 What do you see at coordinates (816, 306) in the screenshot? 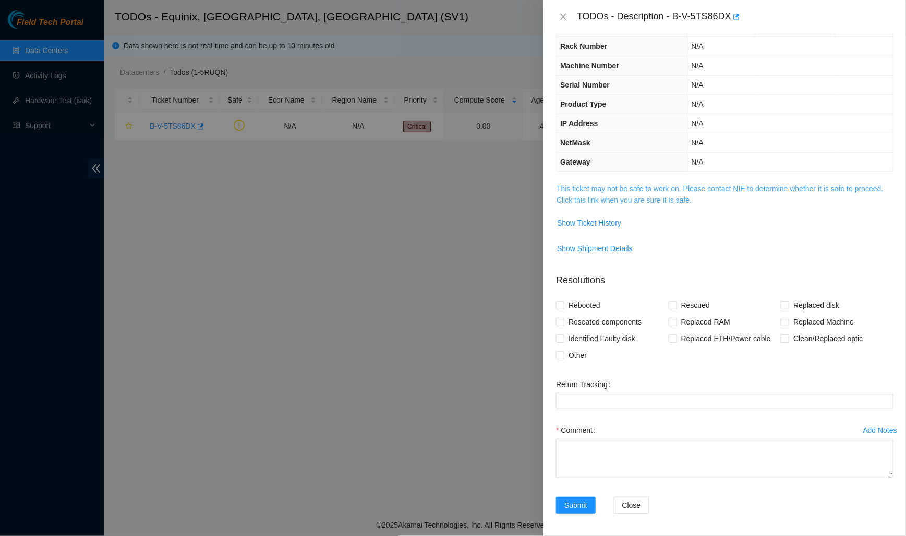
I see `span: Replaced disk` at bounding box center [816, 306].